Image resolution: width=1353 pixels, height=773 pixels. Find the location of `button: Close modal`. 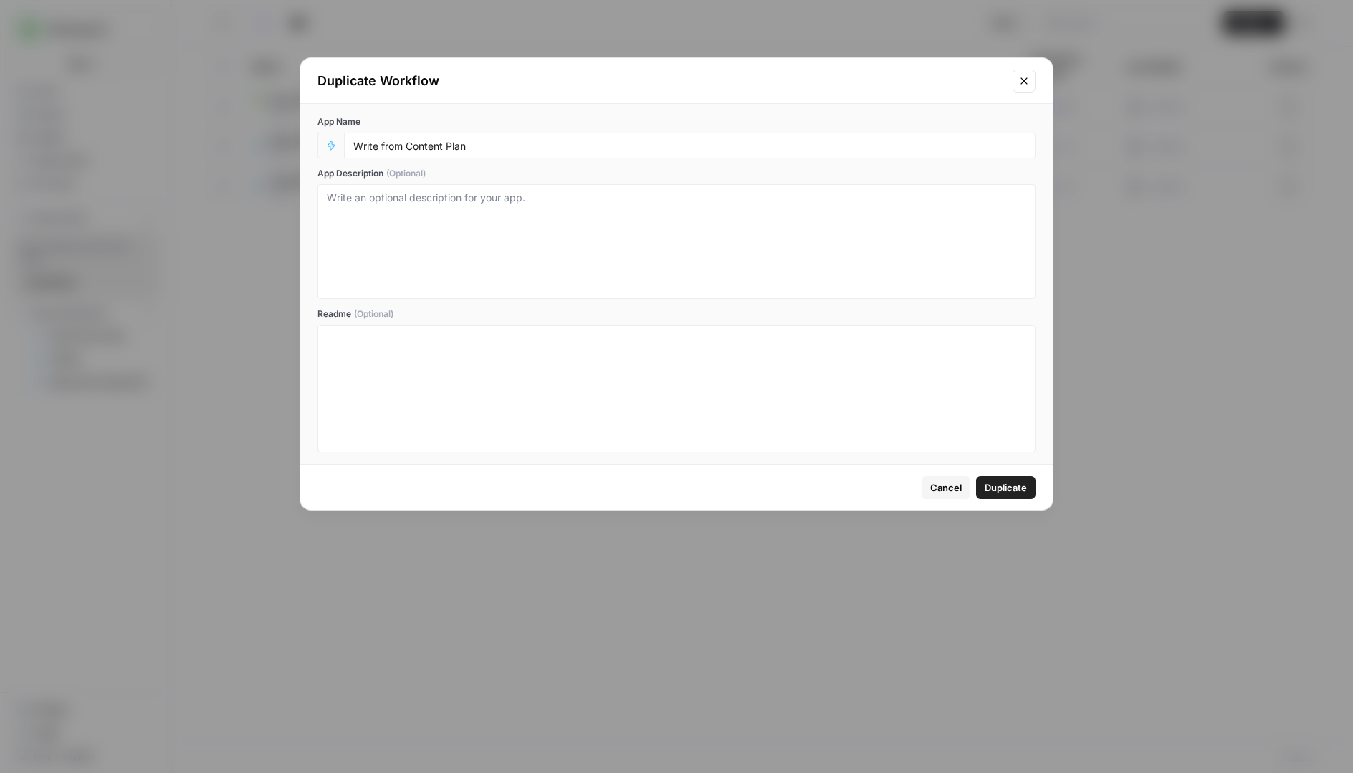

button: Close modal is located at coordinates (1024, 81).